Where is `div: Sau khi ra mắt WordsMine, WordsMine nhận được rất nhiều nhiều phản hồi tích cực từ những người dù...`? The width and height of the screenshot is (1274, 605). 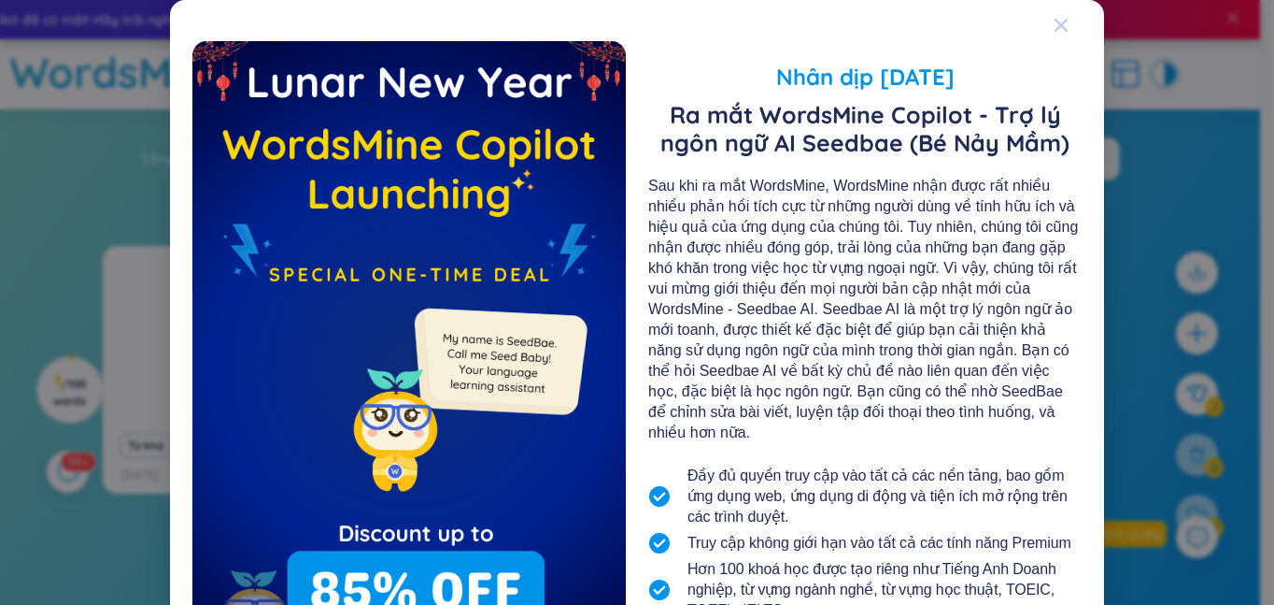 div: Sau khi ra mắt WordsMine, WordsMine nhận được rất nhiều nhiều phản hồi tích cực từ những người dù... is located at coordinates (865, 309).